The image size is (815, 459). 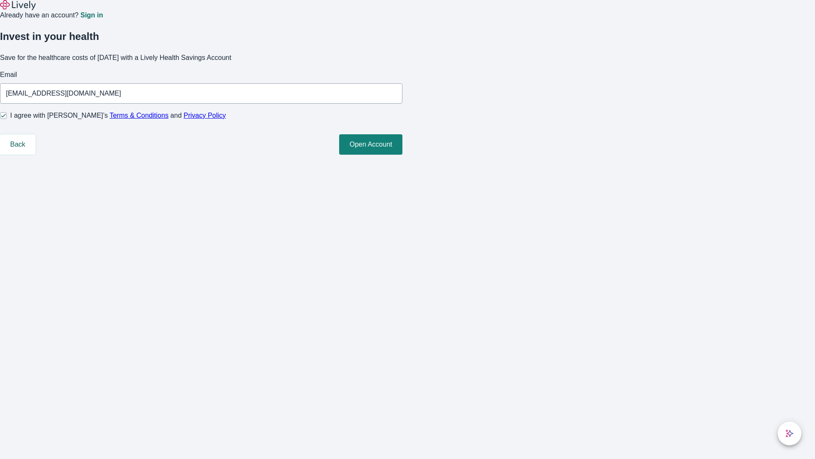 I want to click on div: Sign in, so click(x=91, y=15).